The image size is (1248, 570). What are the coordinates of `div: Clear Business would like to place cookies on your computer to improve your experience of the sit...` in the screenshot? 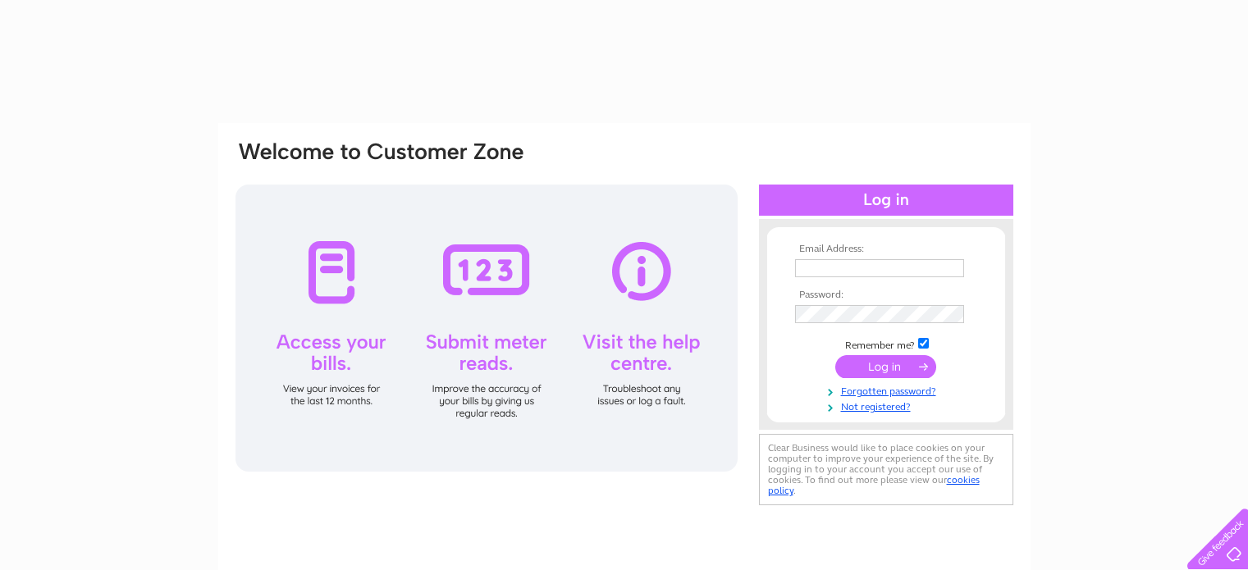 It's located at (886, 469).